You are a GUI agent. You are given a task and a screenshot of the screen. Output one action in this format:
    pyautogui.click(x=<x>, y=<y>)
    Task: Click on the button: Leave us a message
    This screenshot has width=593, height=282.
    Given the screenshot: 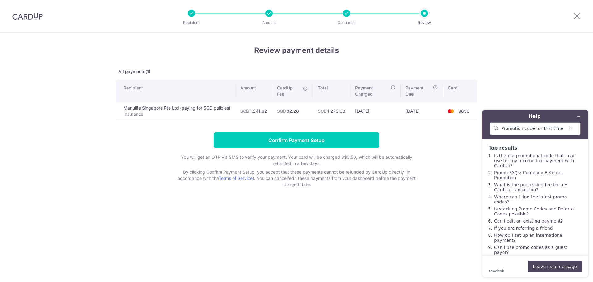 What is the action you would take?
    pyautogui.click(x=77, y=161)
    